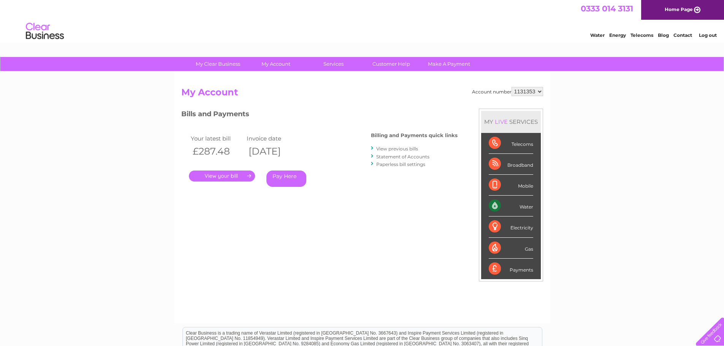 This screenshot has width=724, height=346. What do you see at coordinates (217, 138) in the screenshot?
I see `td: Your latest bill` at bounding box center [217, 138].